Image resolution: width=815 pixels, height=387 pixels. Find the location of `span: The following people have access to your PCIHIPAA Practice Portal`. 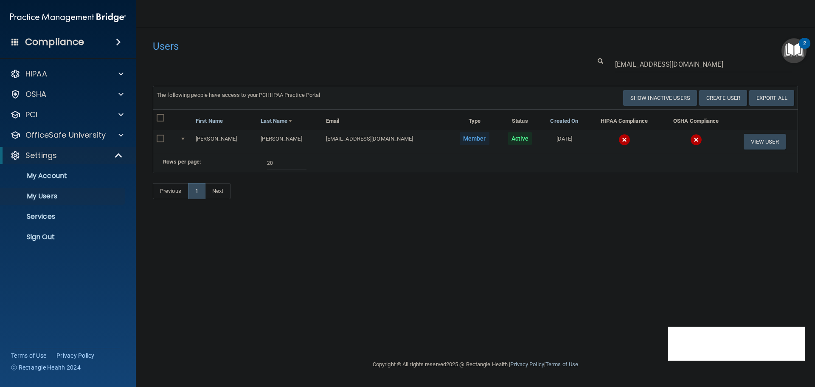

span: The following people have access to your PCIHIPAA Practice Portal is located at coordinates (239, 95).